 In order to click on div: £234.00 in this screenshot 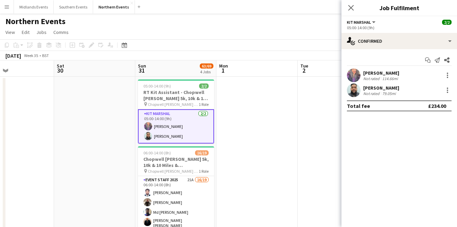, I will do `click(437, 106)`.